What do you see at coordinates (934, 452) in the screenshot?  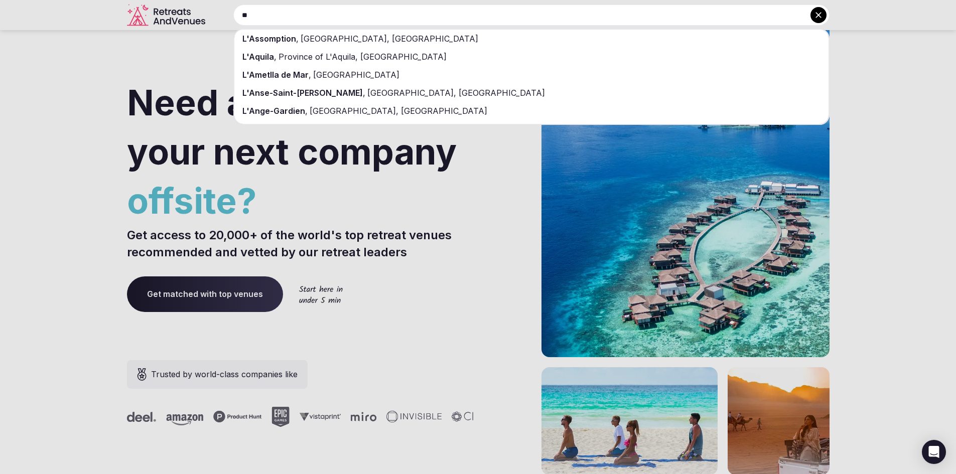 I see `div: Open Intercom Messenger` at bounding box center [934, 452].